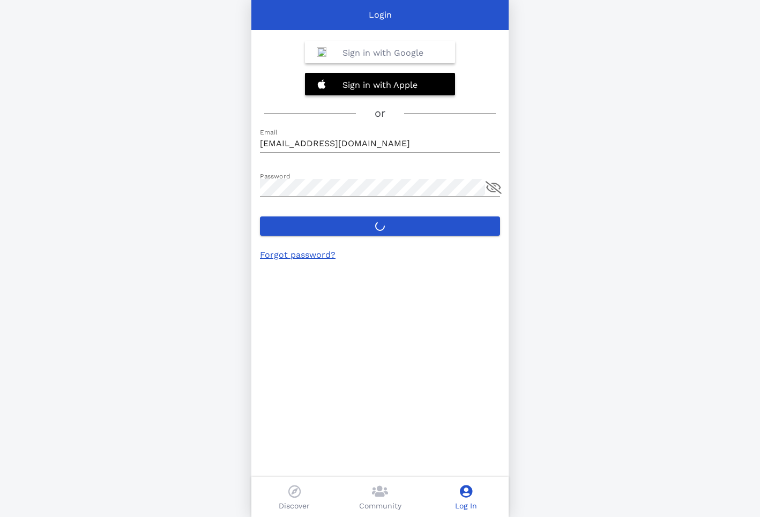 This screenshot has width=760, height=517. I want to click on b: Sign in with Apple, so click(380, 85).